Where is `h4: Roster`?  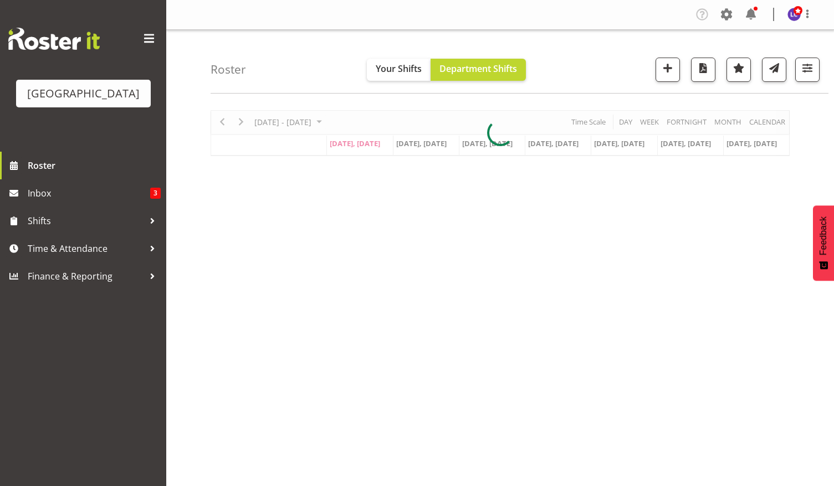
h4: Roster is located at coordinates (228, 69).